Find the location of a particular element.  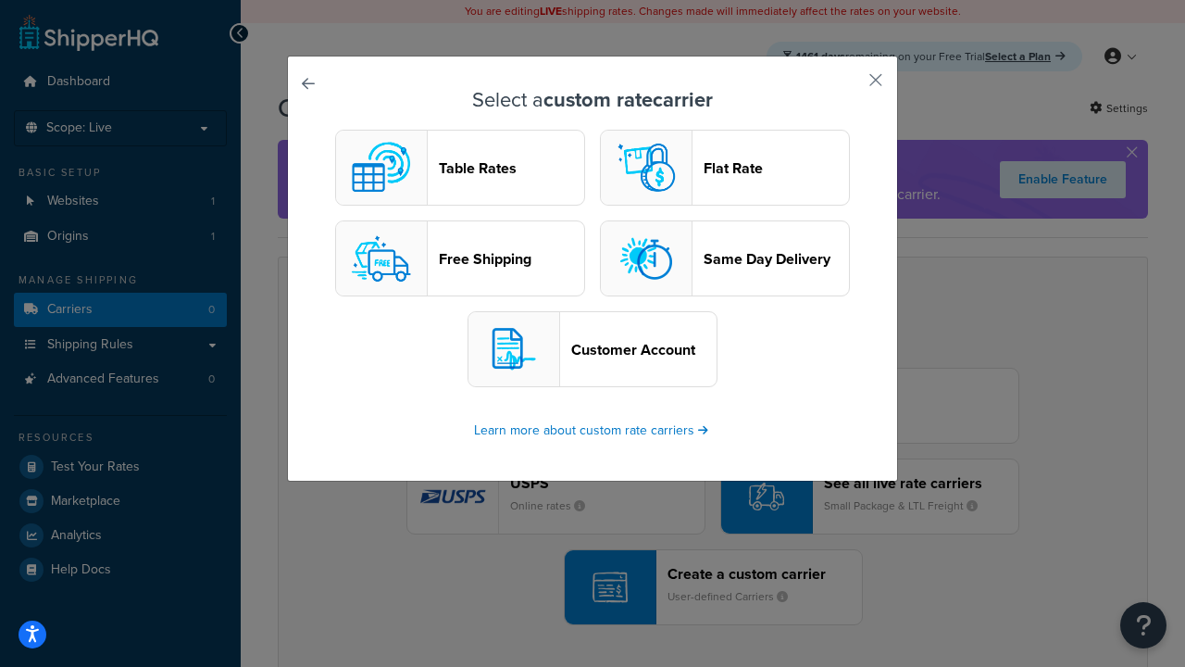

h3: Select a is located at coordinates (592, 100).